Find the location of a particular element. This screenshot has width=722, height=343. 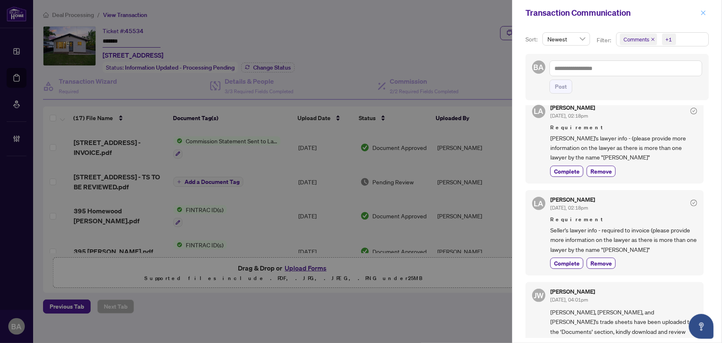

p: Sort: is located at coordinates (532, 39).